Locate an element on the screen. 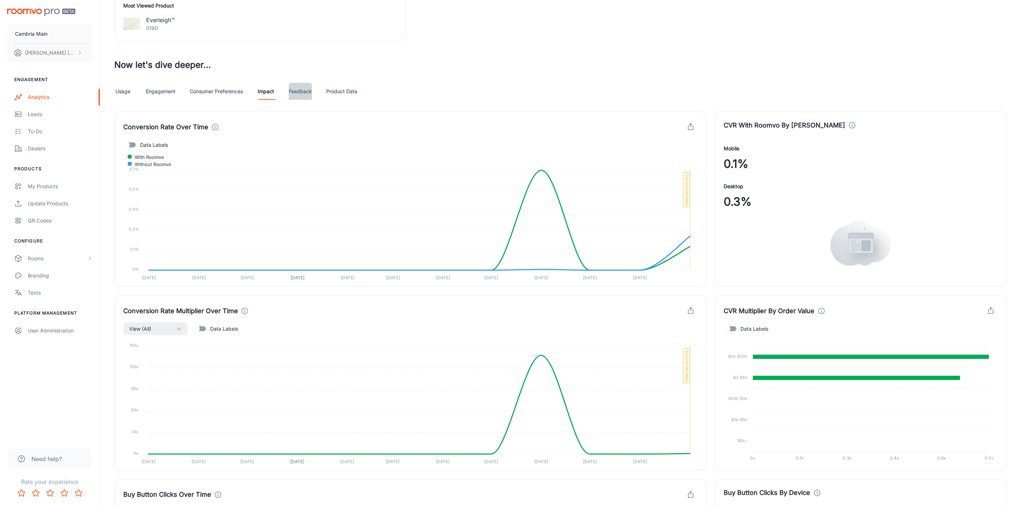 The image size is (1021, 506). tspan: $5k+ is located at coordinates (742, 441).